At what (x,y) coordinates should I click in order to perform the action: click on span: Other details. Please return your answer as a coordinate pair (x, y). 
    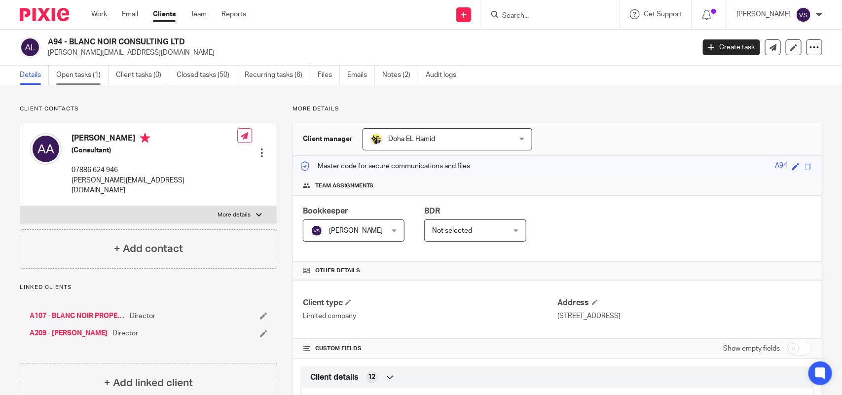
    Looking at the image, I should click on (337, 271).